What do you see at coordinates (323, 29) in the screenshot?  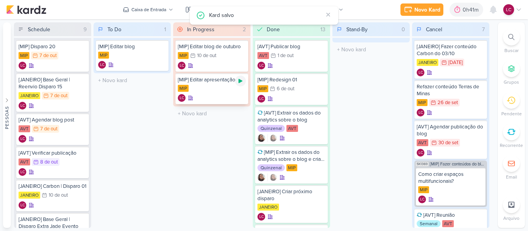 I see `div: 13` at bounding box center [323, 29].